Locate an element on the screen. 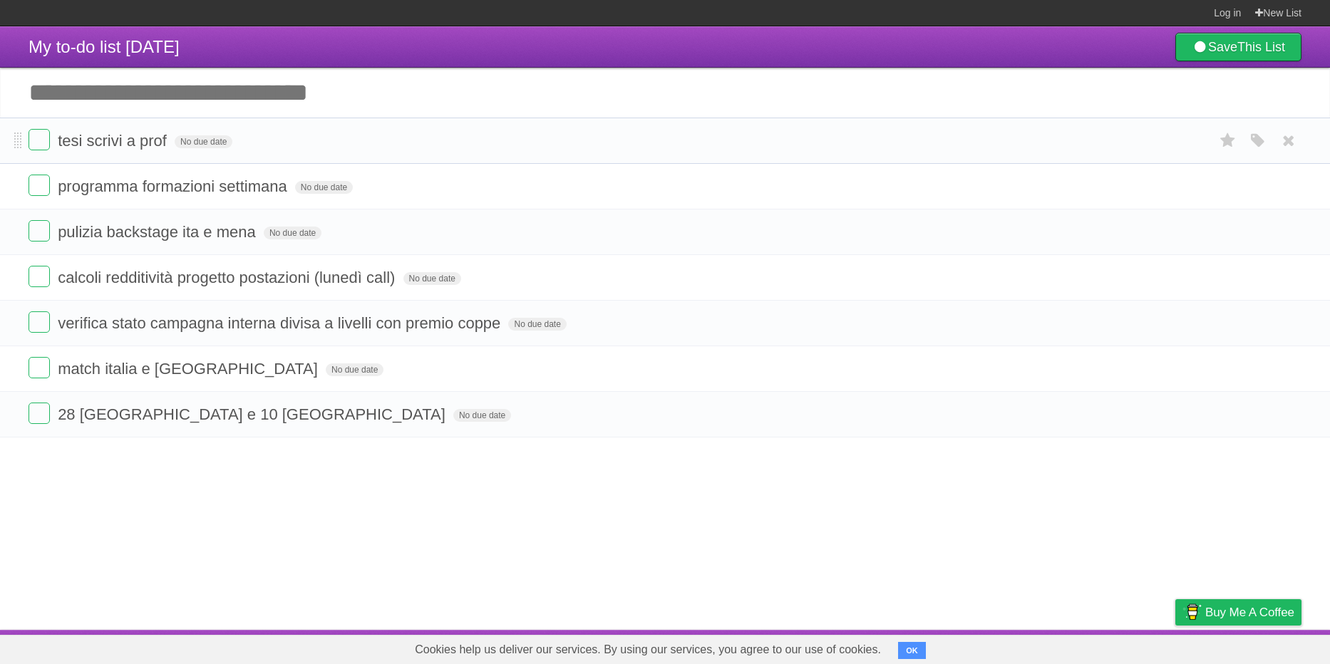  button: OK is located at coordinates (912, 651).